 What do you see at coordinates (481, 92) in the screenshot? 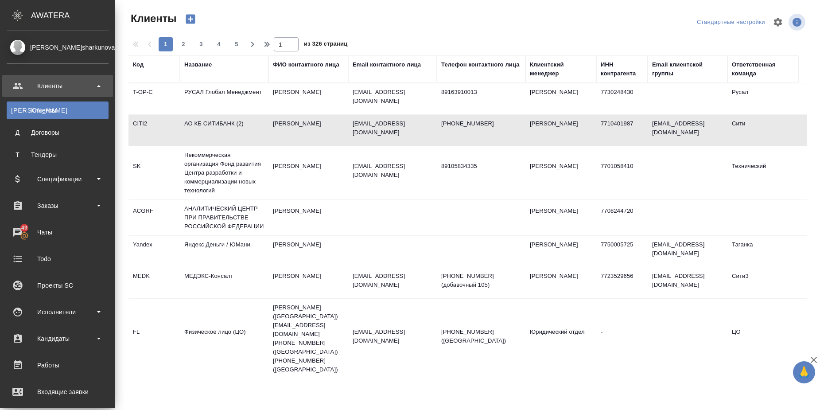
I see `p: 89163910013` at bounding box center [481, 92].